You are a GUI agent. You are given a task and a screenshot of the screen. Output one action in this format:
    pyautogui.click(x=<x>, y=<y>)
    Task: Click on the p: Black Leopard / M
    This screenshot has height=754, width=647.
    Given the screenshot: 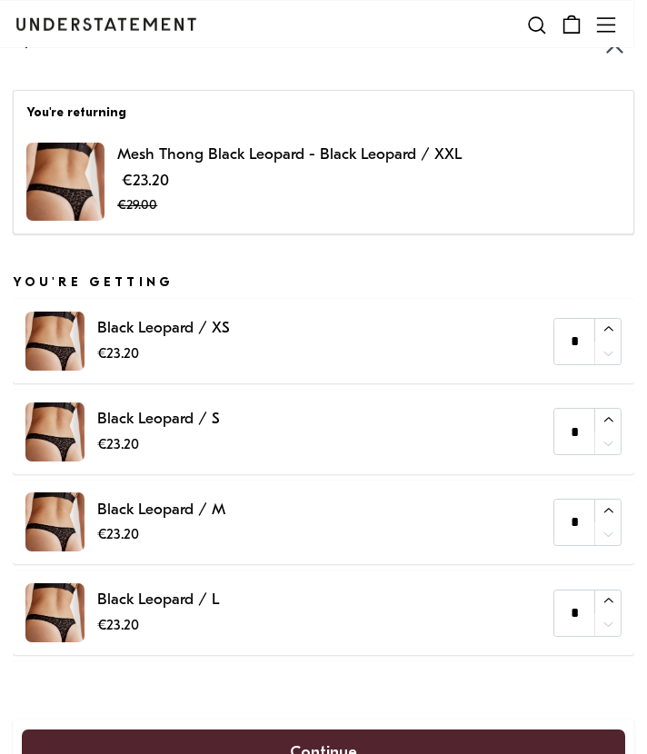 What is the action you would take?
    pyautogui.click(x=161, y=511)
    